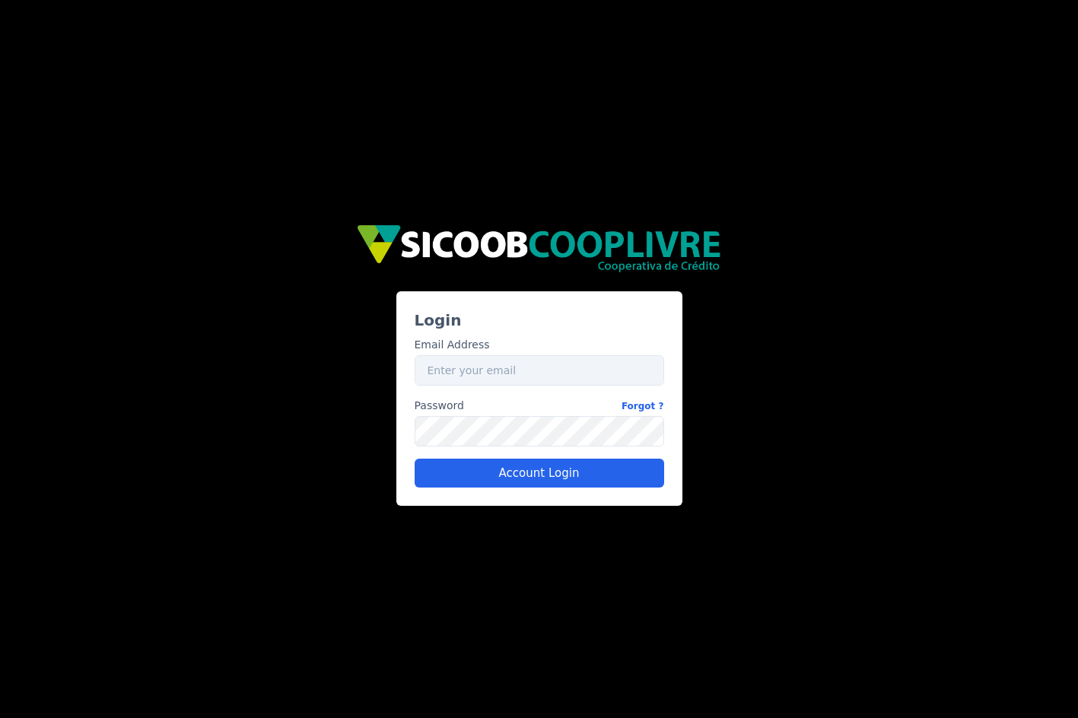  I want to click on label: Password, so click(539, 405).